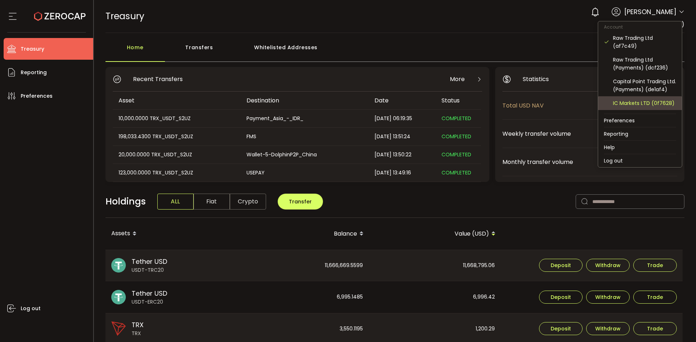 The height and width of the screenshot is (342, 696). Describe the element at coordinates (435, 266) in the screenshot. I see `div: 11,668,795.06` at that location.